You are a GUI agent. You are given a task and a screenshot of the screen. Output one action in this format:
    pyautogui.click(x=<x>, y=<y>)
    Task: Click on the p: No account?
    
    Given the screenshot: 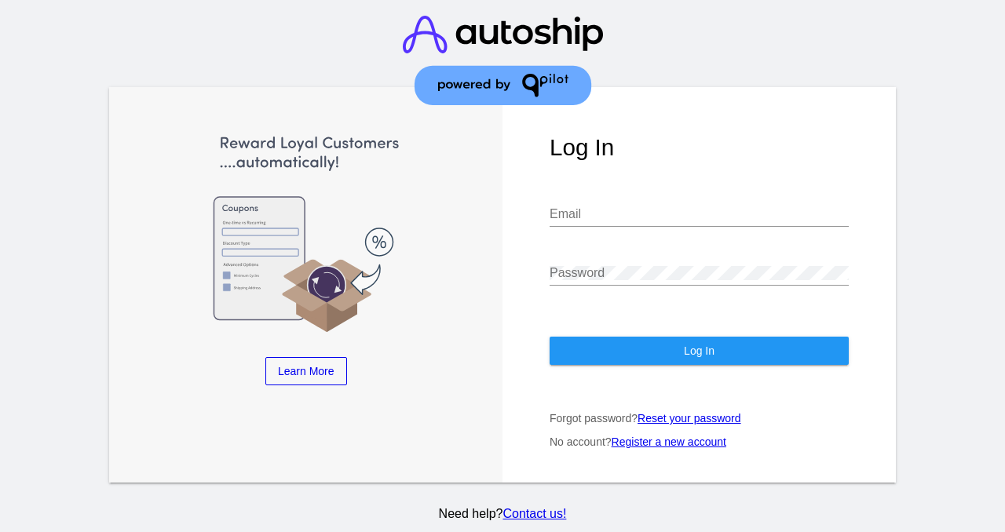 What is the action you would take?
    pyautogui.click(x=699, y=442)
    